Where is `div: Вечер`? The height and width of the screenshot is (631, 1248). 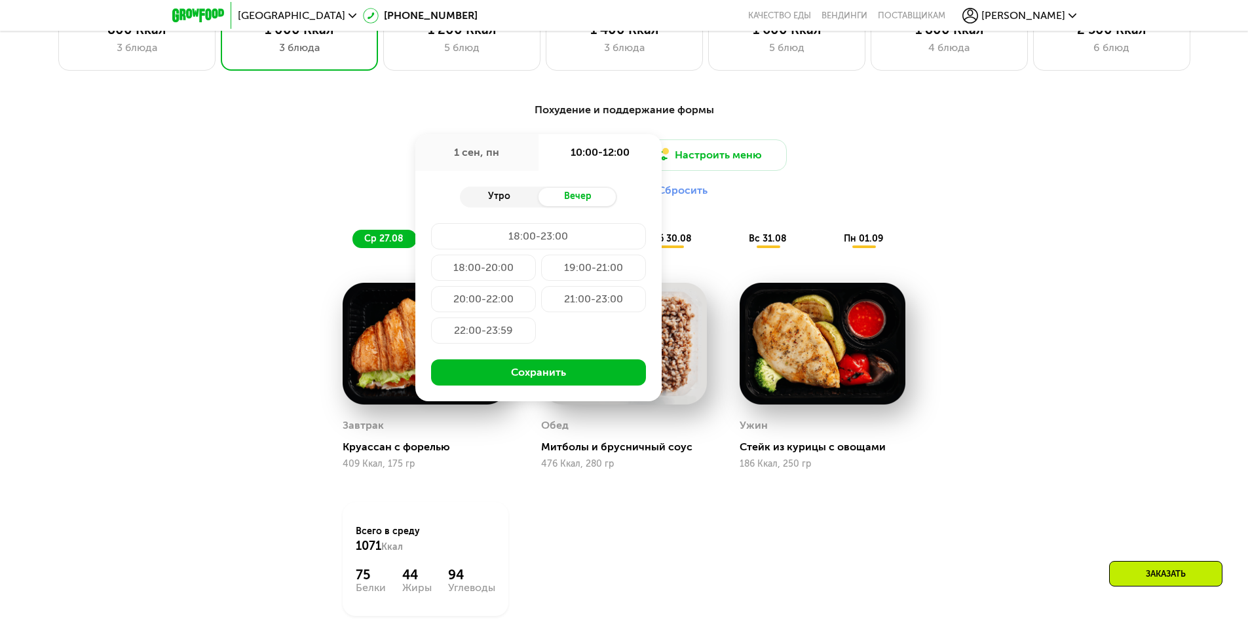
div: Вечер is located at coordinates (578, 197).